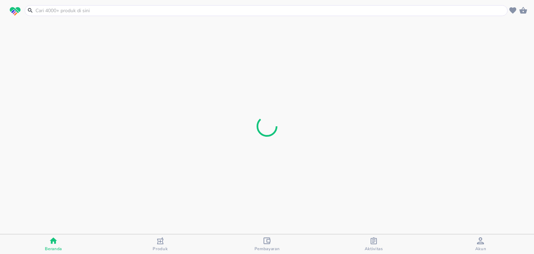 Image resolution: width=534 pixels, height=254 pixels. I want to click on button: Produk, so click(160, 244).